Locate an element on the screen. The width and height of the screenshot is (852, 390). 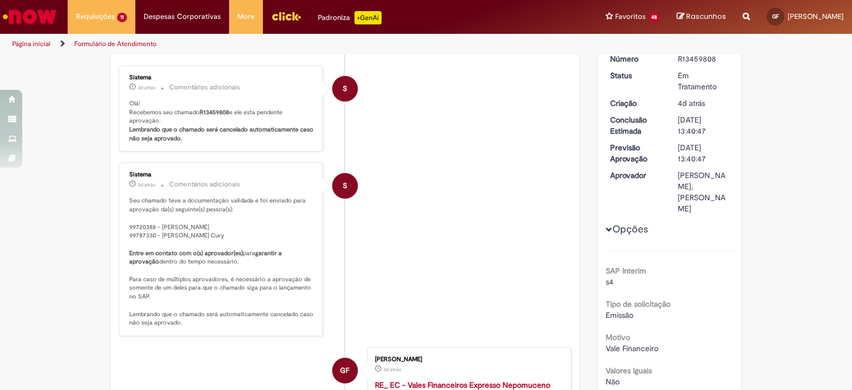
b: garantir a aprovação is located at coordinates (206, 257).